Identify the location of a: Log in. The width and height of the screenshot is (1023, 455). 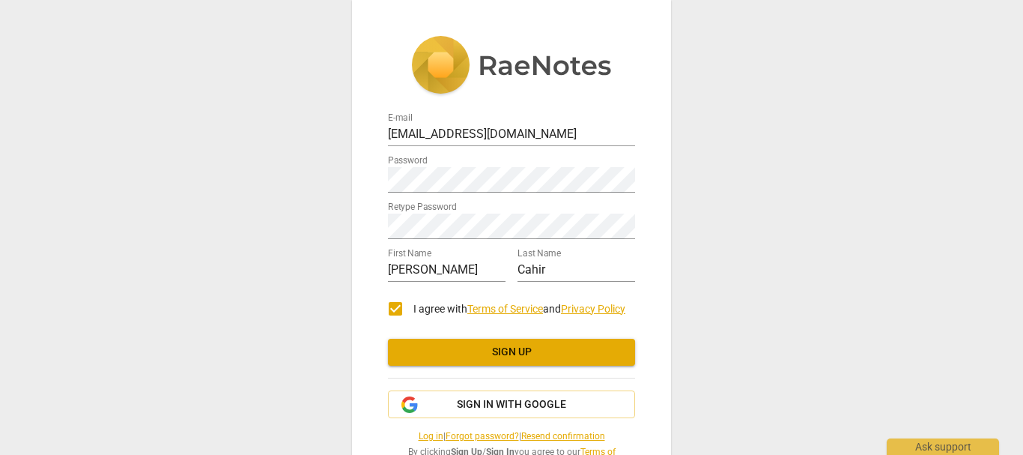
(431, 436).